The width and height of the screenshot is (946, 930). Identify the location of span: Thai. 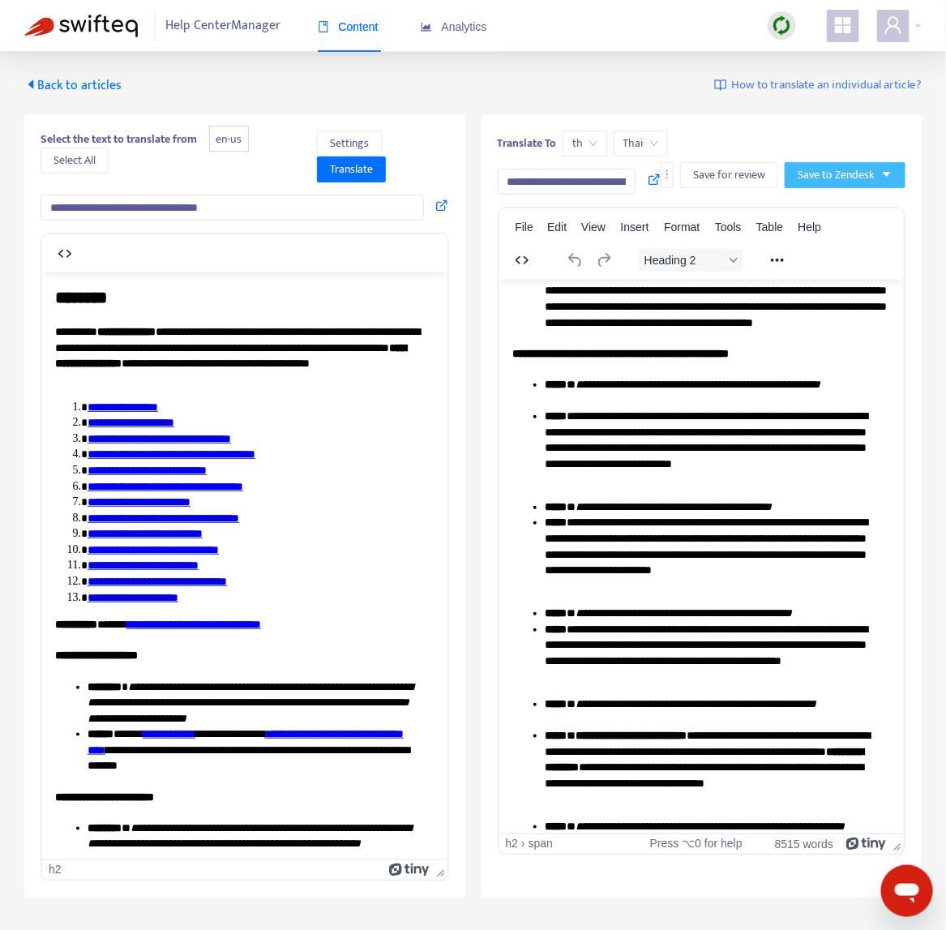
(640, 143).